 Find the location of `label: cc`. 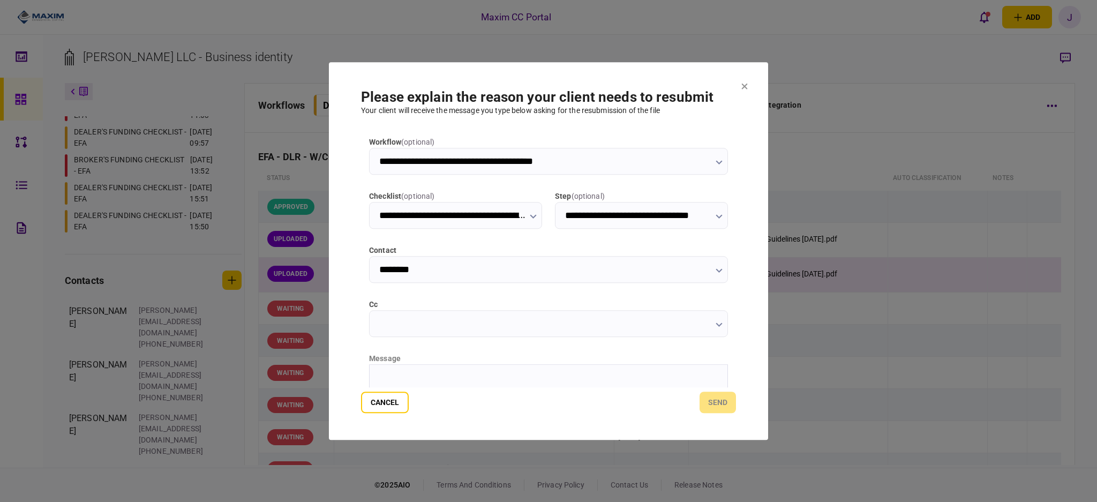

label: cc is located at coordinates (548, 304).